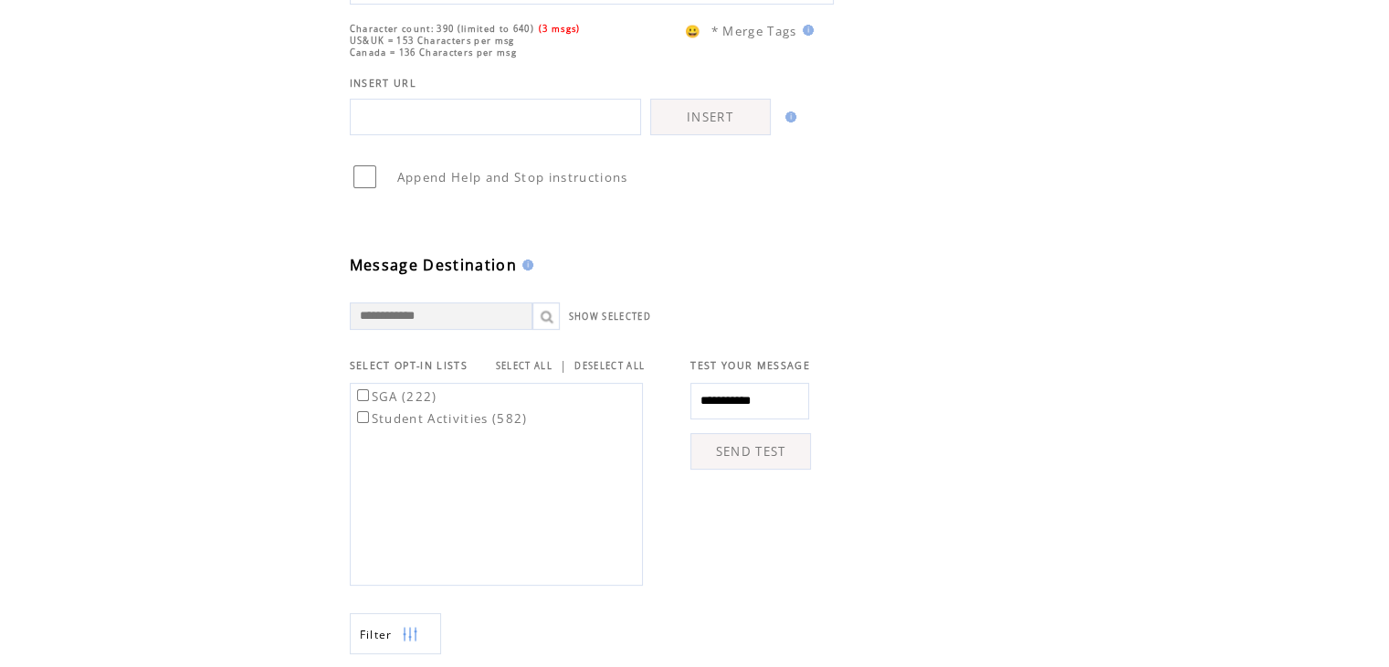 This screenshot has height=667, width=1389. Describe the element at coordinates (363, 416) in the screenshot. I see `input: Student Activities (582)` at that location.